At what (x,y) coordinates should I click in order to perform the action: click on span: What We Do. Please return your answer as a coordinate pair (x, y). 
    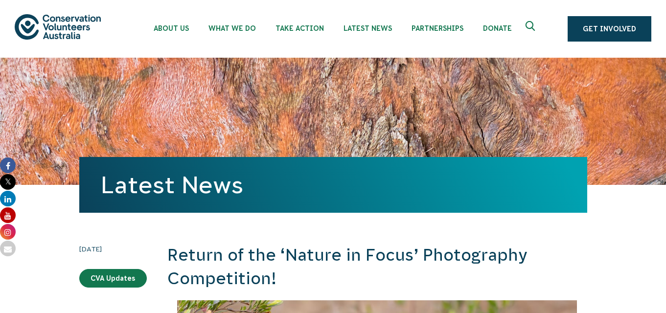
    Looking at the image, I should click on (232, 28).